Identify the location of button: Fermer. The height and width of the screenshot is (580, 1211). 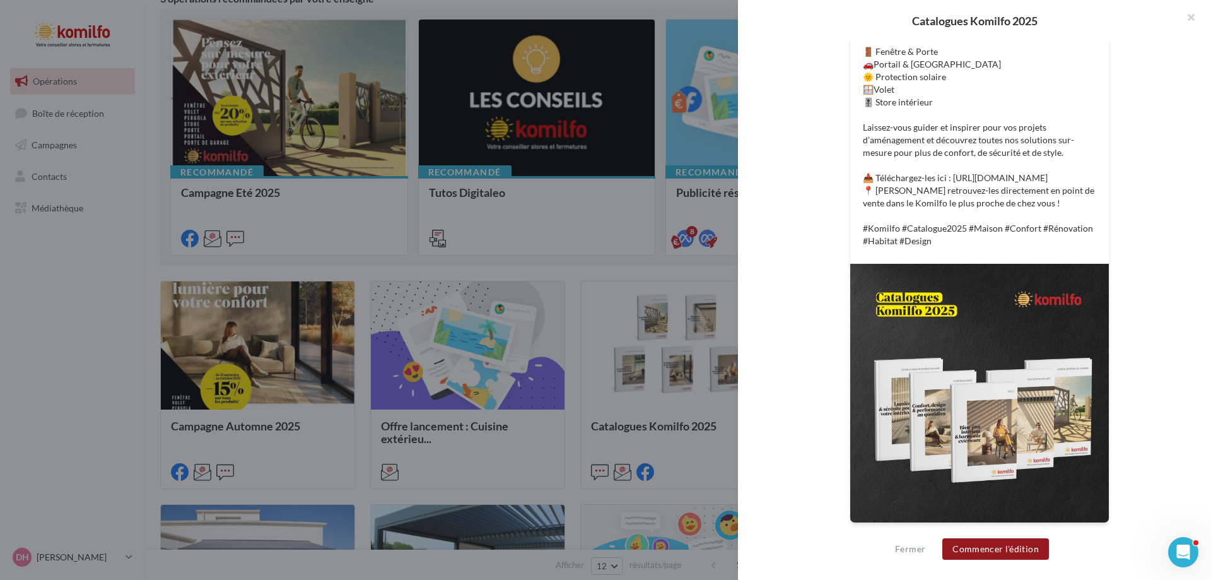
(910, 549).